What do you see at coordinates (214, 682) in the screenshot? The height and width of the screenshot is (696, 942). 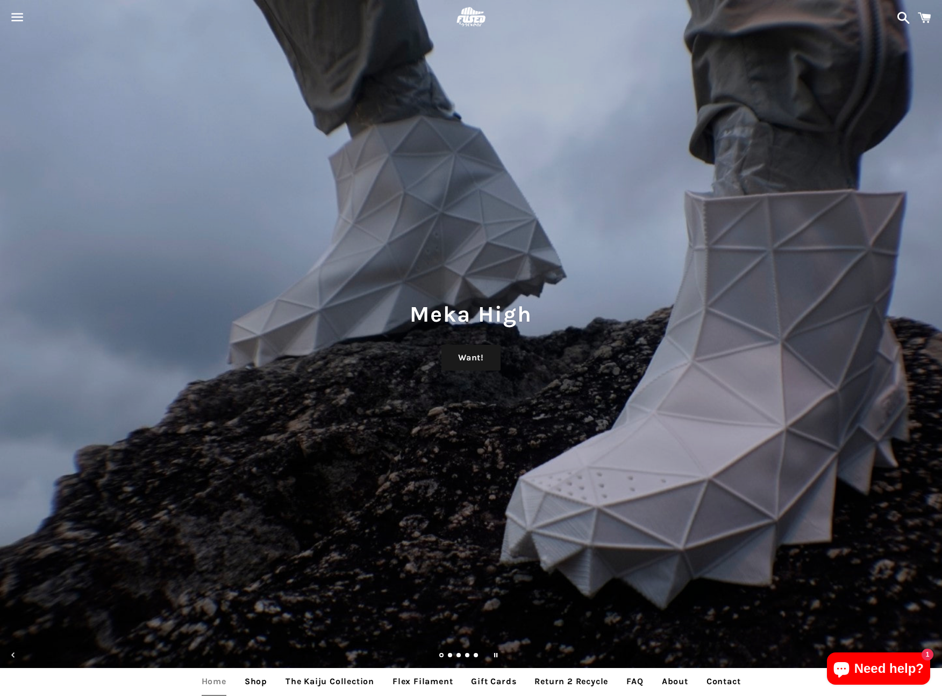 I see `a: Home` at bounding box center [214, 682].